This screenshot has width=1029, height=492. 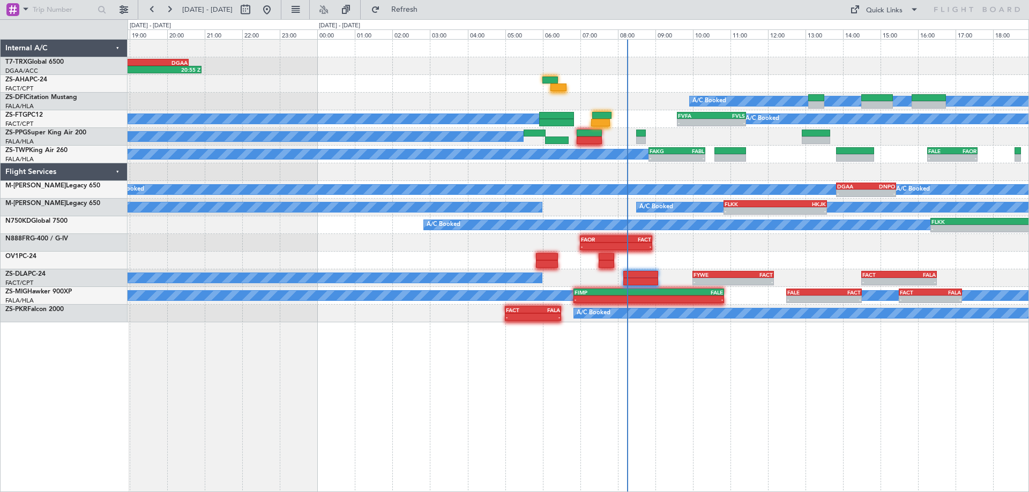 I want to click on div: 15:00, so click(x=899, y=34).